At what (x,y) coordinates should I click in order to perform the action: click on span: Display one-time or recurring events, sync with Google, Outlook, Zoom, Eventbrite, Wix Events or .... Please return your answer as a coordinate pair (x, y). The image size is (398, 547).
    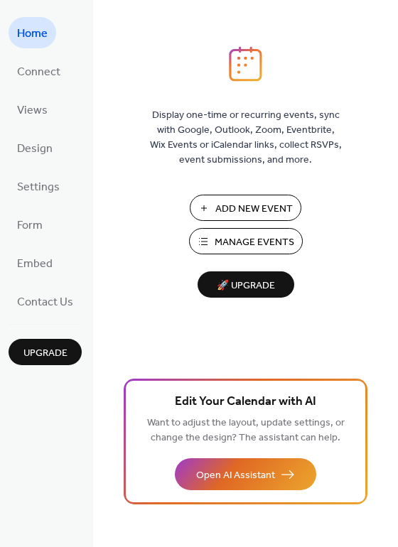
    Looking at the image, I should click on (246, 138).